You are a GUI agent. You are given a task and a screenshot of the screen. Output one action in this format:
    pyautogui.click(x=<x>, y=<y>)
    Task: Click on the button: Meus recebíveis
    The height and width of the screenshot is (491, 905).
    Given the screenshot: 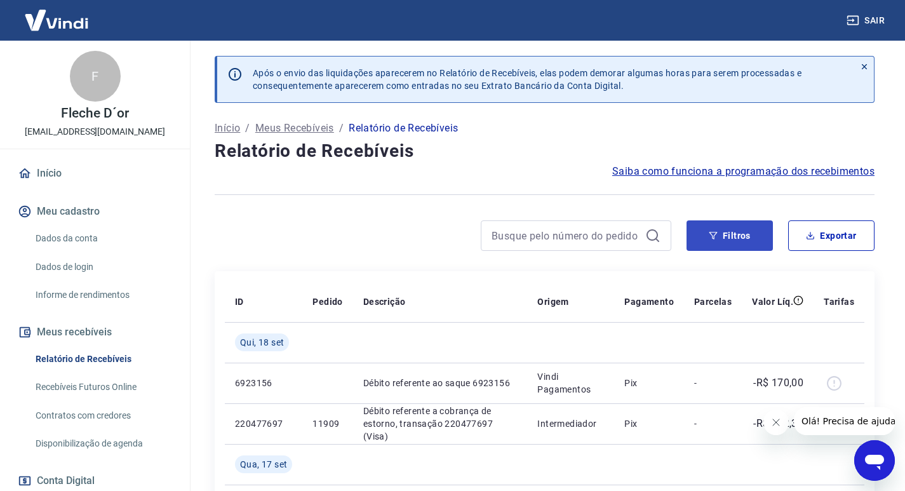 What is the action you would take?
    pyautogui.click(x=95, y=332)
    